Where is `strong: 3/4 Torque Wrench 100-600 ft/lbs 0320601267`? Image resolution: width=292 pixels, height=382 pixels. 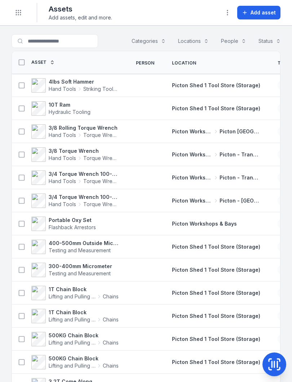
strong: 3/4 Torque Wrench 100-600 ft/lbs 0320601267 is located at coordinates (84, 174).